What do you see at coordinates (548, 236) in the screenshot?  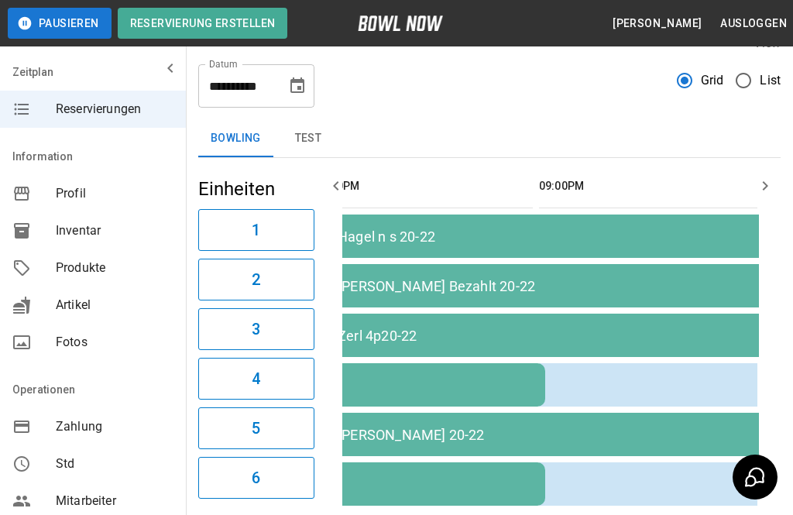 I see `div: Hagel n s 20-22` at bounding box center [548, 236].